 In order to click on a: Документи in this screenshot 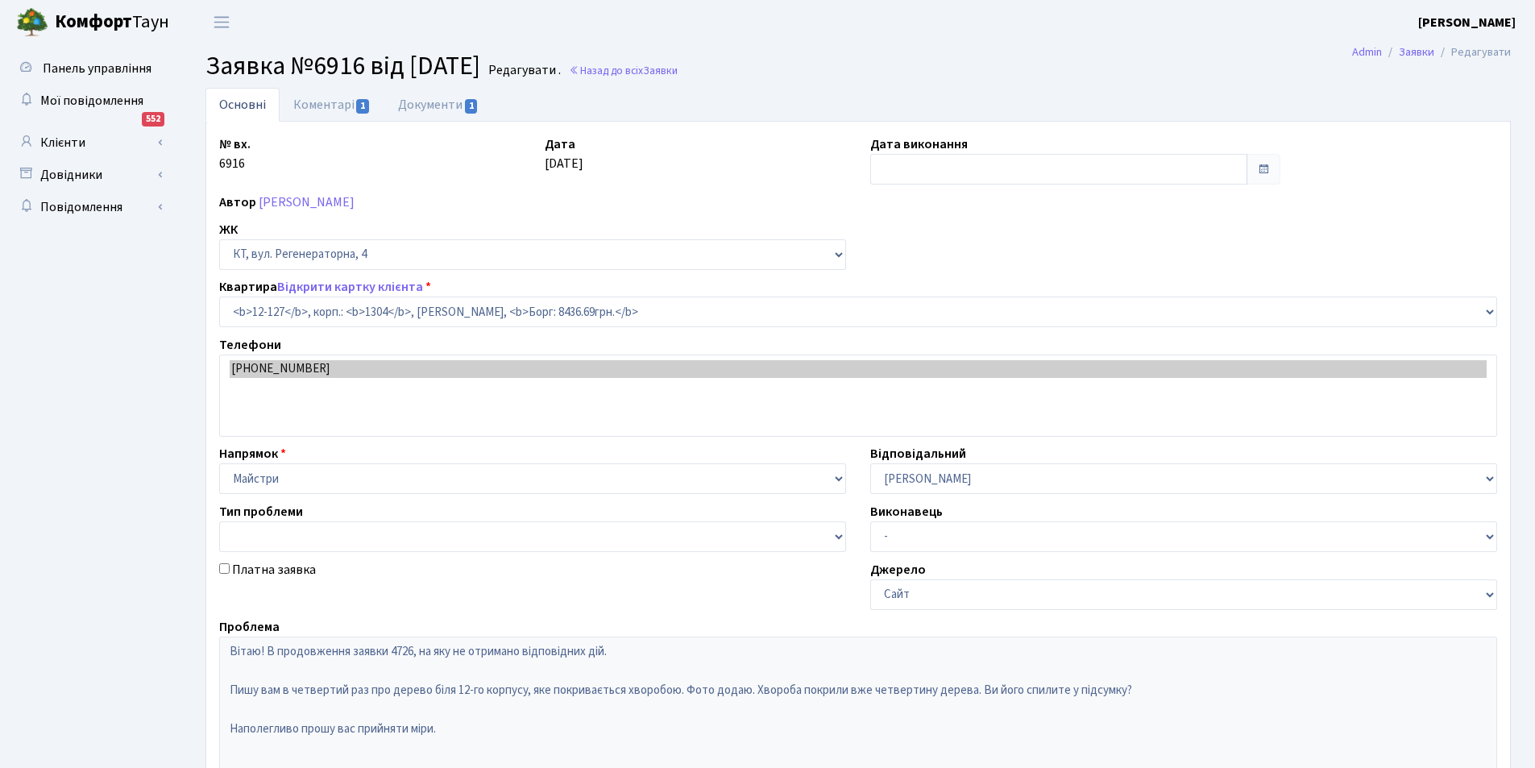, I will do `click(438, 105)`.